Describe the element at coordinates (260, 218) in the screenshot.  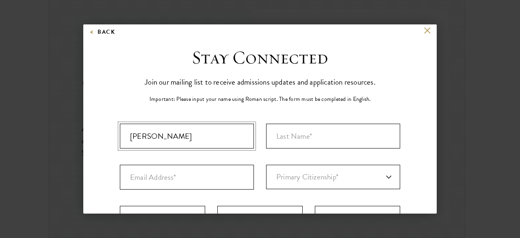
I see `select: Day` at that location.